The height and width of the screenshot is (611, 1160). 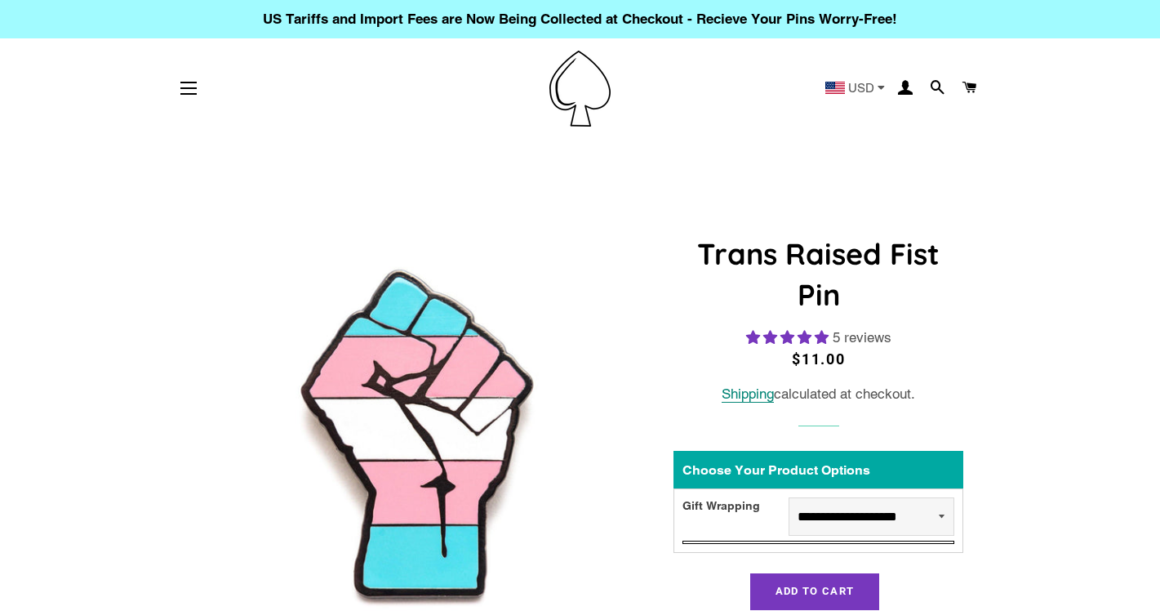 What do you see at coordinates (861, 87) in the screenshot?
I see `span: USD` at bounding box center [861, 87].